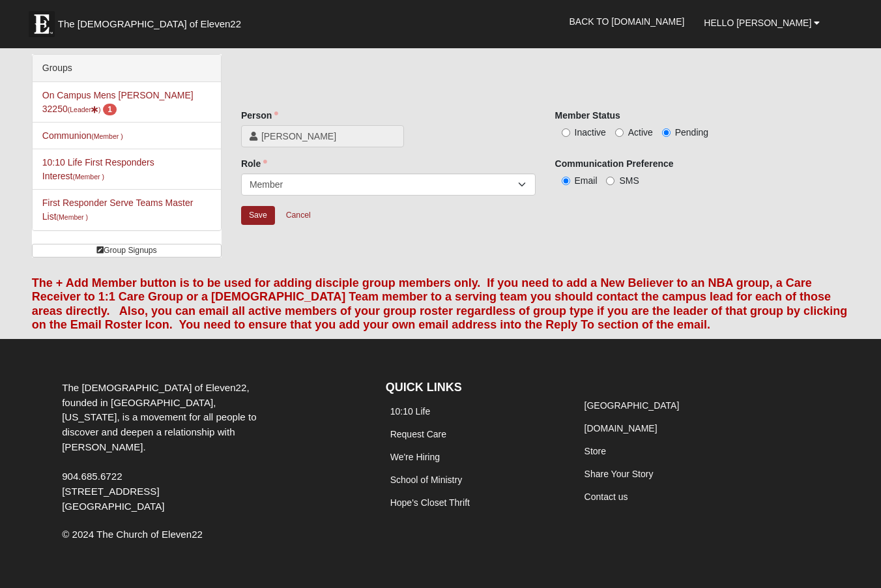  What do you see at coordinates (615, 164) in the screenshot?
I see `label: Communication Preference` at bounding box center [615, 164].